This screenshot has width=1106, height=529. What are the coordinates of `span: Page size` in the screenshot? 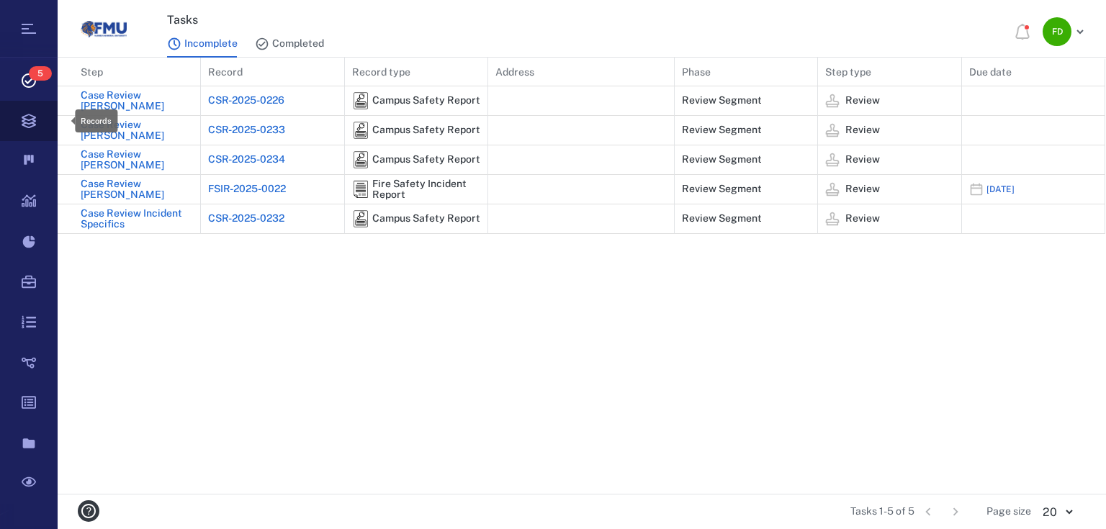 It's located at (1009, 512).